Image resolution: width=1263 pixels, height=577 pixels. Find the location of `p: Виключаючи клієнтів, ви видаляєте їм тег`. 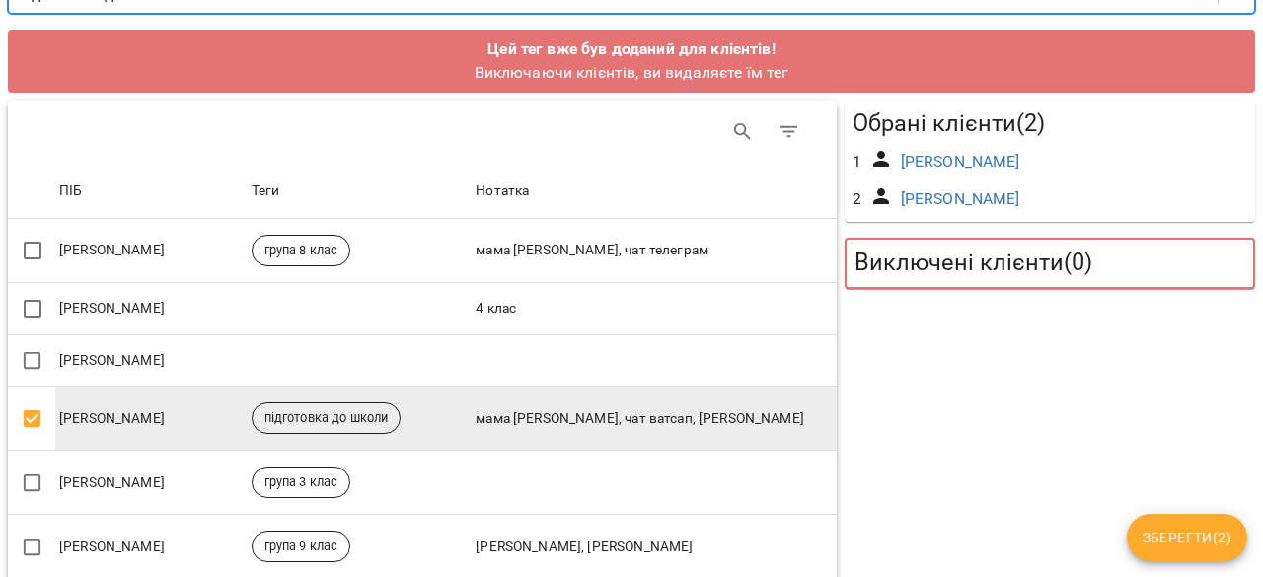

p: Виключаючи клієнтів, ви видаляєте їм тег is located at coordinates (632, 73).